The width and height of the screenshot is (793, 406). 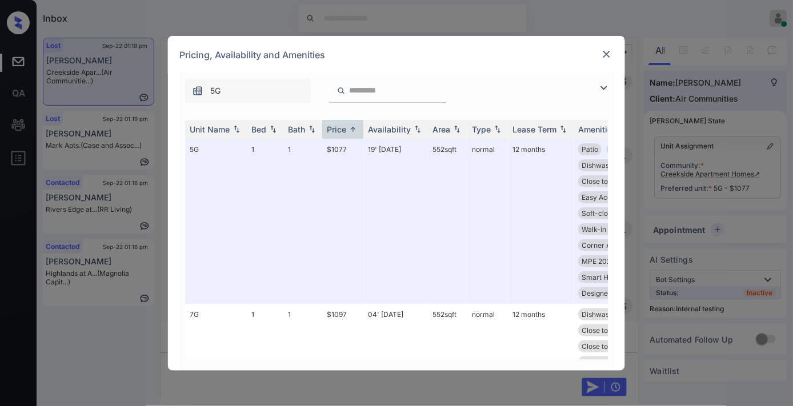 What do you see at coordinates (343, 221) in the screenshot?
I see `td: $1077` at bounding box center [343, 221].